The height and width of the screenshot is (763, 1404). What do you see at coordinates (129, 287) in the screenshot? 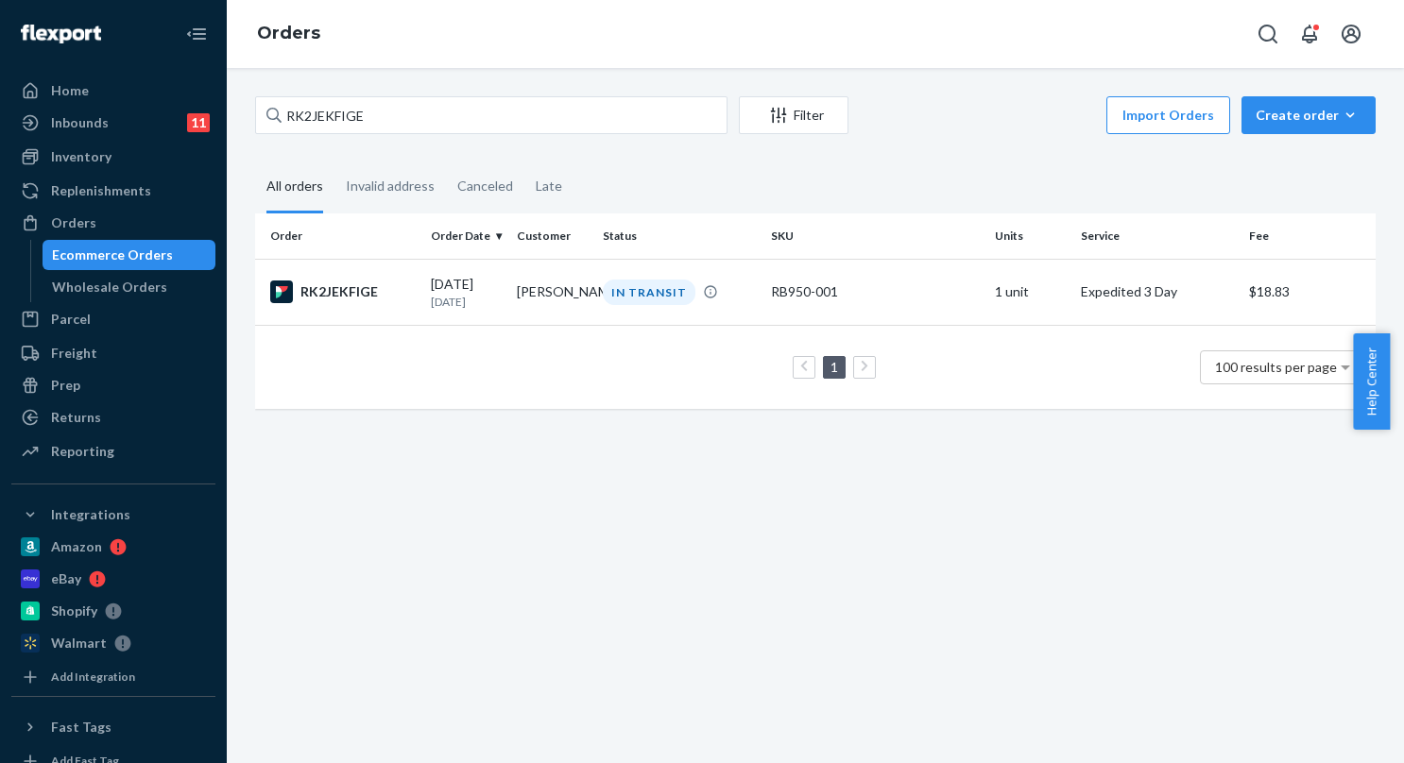
I see `a: Wholesale Orders` at bounding box center [129, 287].